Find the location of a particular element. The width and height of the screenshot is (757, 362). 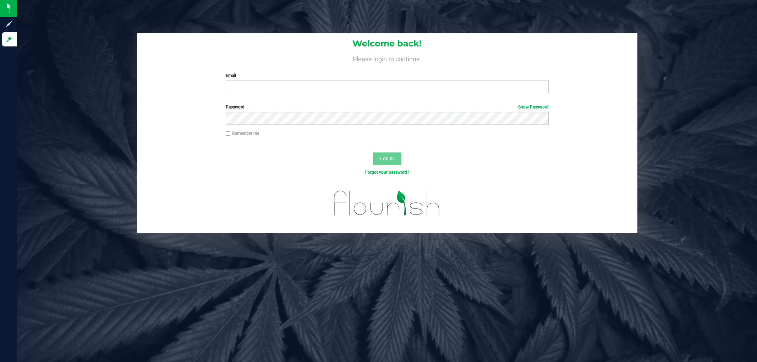

inline-svg: Log in is located at coordinates (9, 39).